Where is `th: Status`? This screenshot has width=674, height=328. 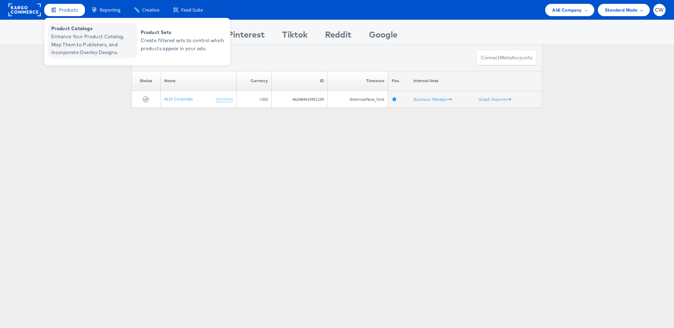
th: Status is located at coordinates (146, 81).